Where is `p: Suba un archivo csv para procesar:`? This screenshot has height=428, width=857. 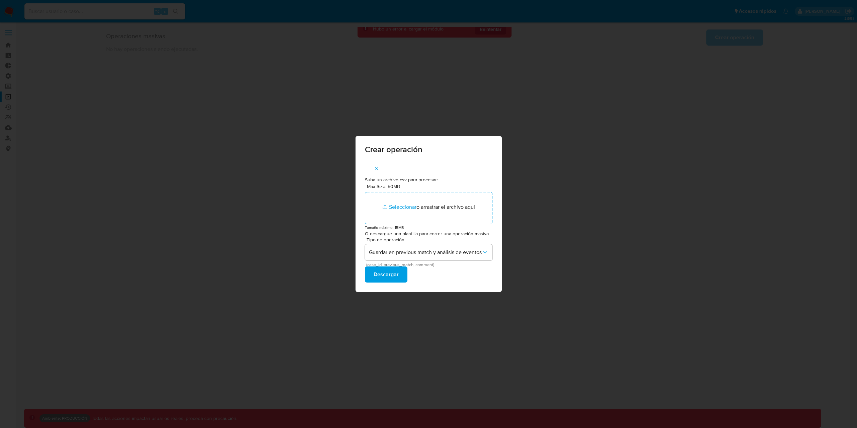
p: Suba un archivo csv para procesar: is located at coordinates (429, 180).